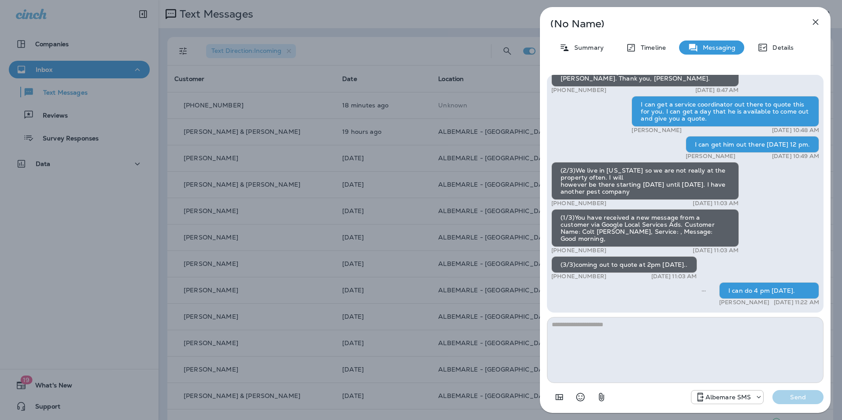 Image resolution: width=842 pixels, height=420 pixels. I want to click on p: (No Name), so click(671, 24).